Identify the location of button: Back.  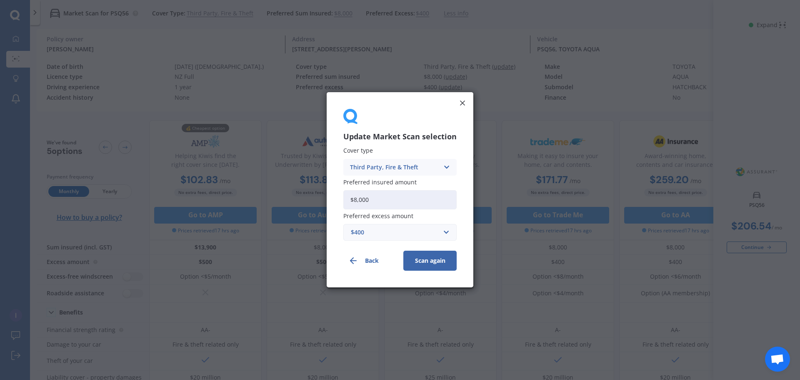
(370, 261).